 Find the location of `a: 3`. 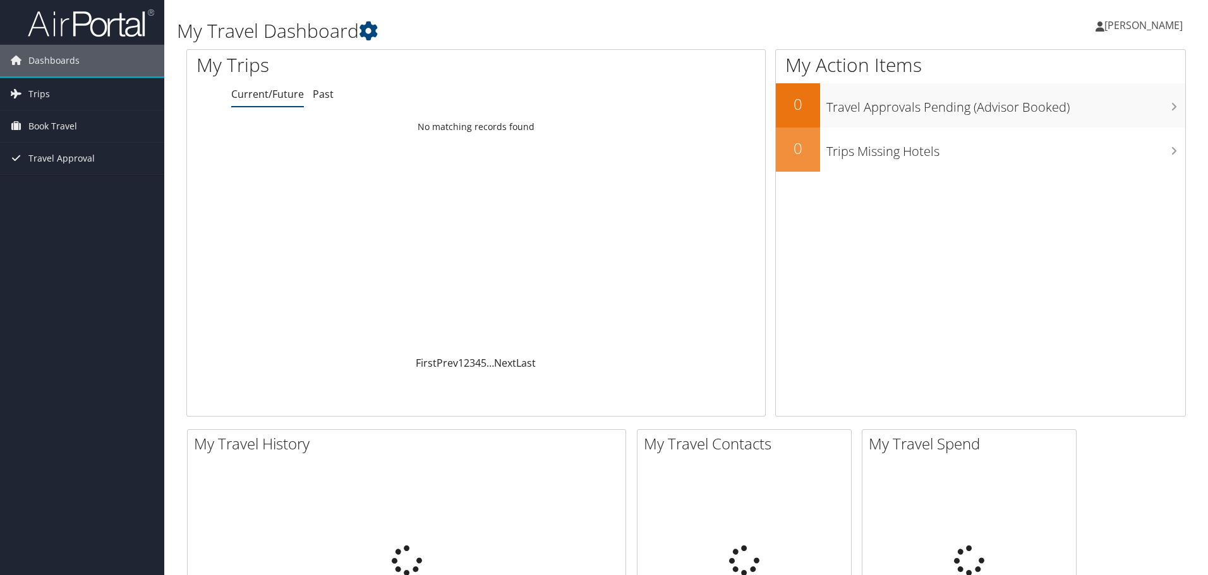

a: 3 is located at coordinates (472, 363).